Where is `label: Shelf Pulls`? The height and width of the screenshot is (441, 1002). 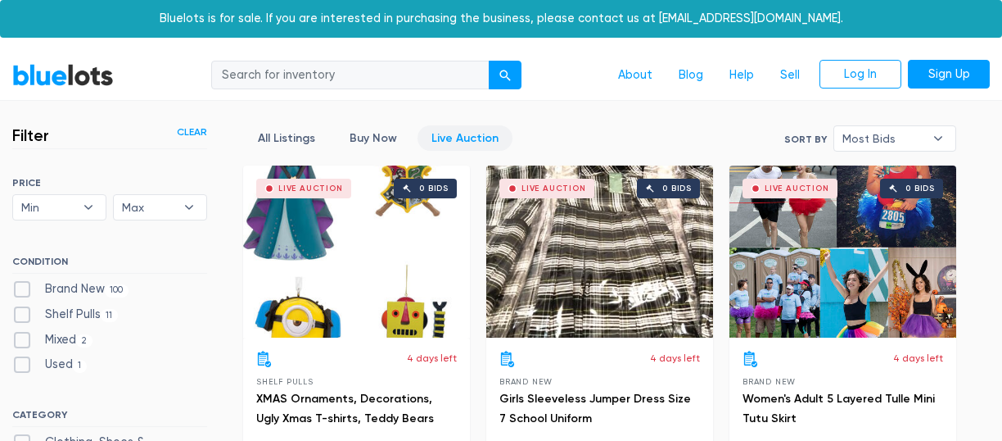
label: Shelf Pulls is located at coordinates (65, 314).